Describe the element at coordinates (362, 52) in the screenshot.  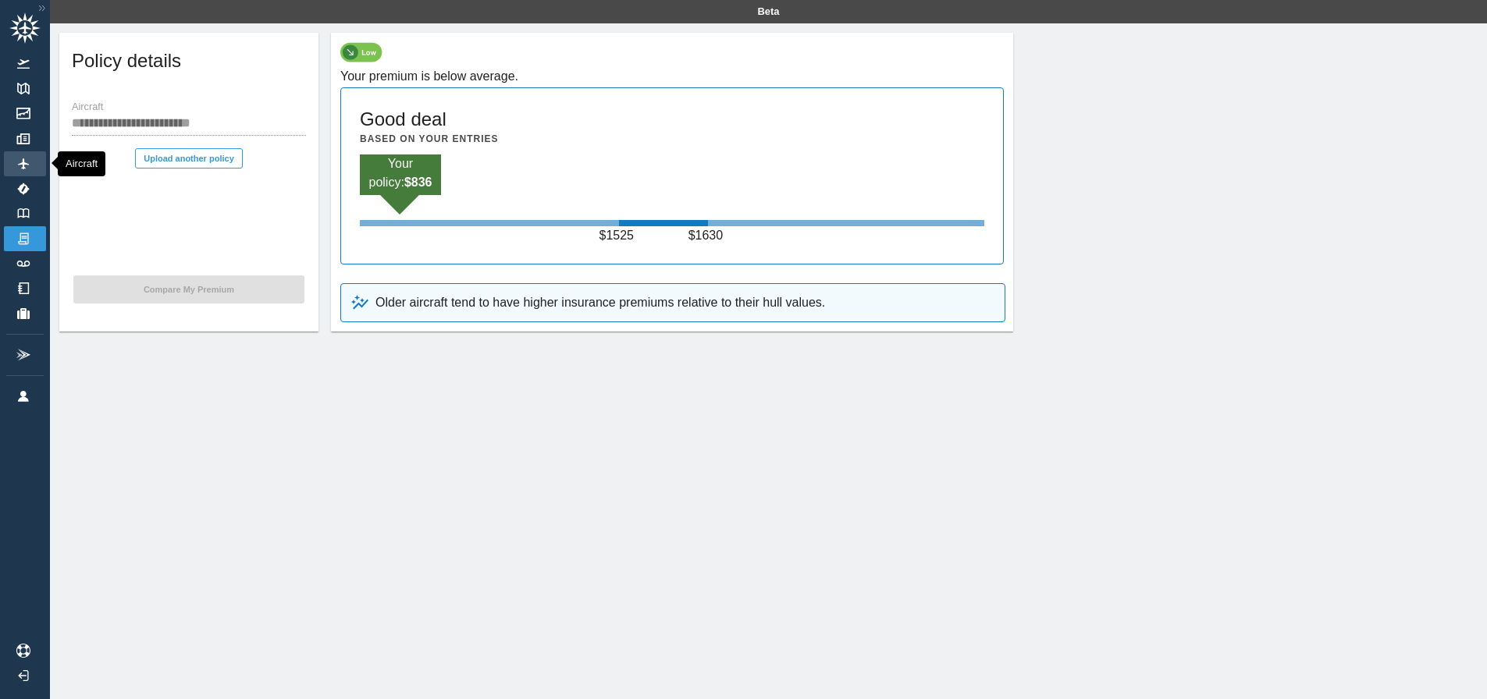
I see `img: low-policy-chip-9b0cc05e33be86b55243.svg` at that location.